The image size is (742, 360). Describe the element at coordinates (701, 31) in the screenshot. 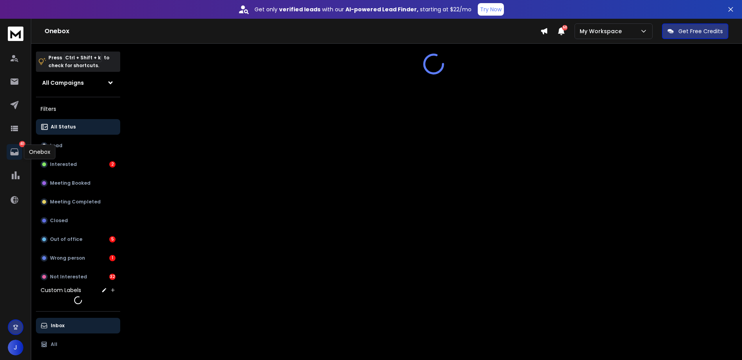

I see `p: Get Free Credits` at that location.